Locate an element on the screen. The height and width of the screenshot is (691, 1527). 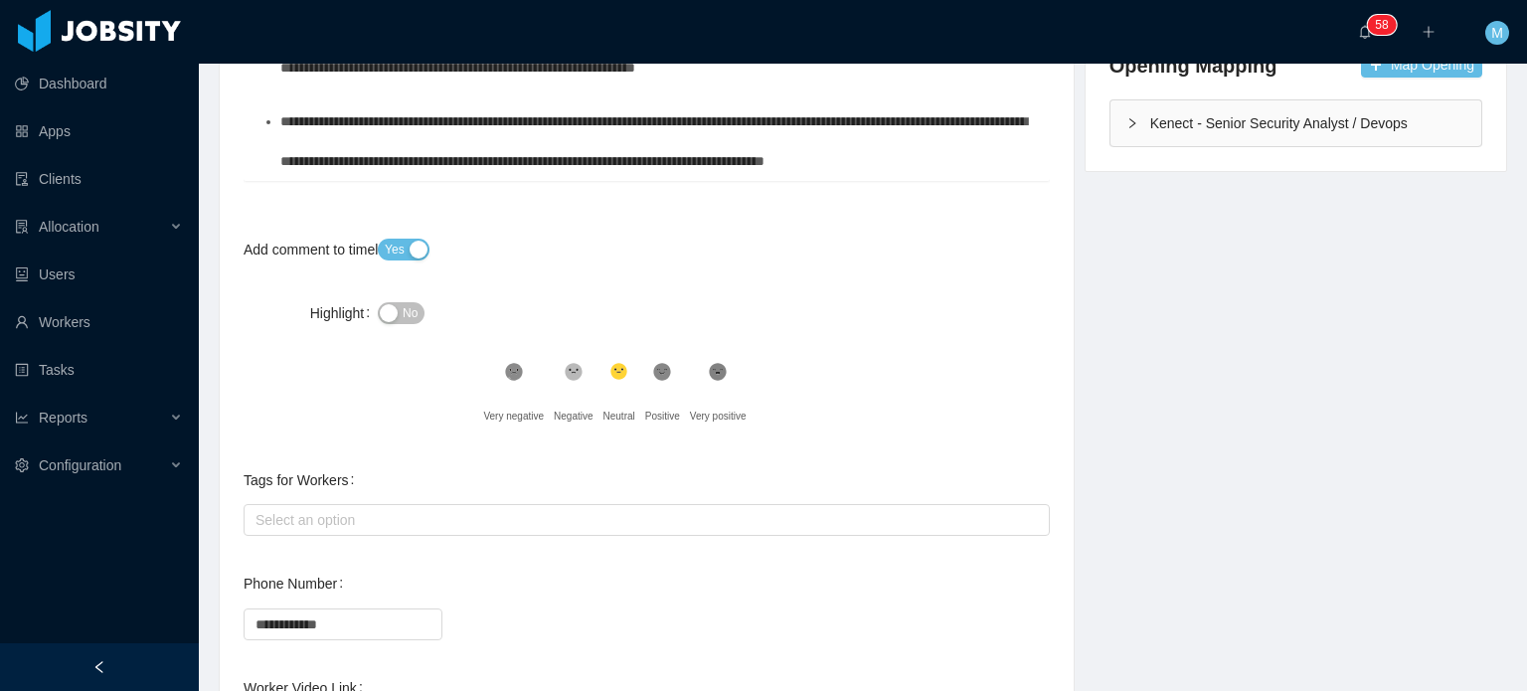
div: Negative is located at coordinates (572, 416).